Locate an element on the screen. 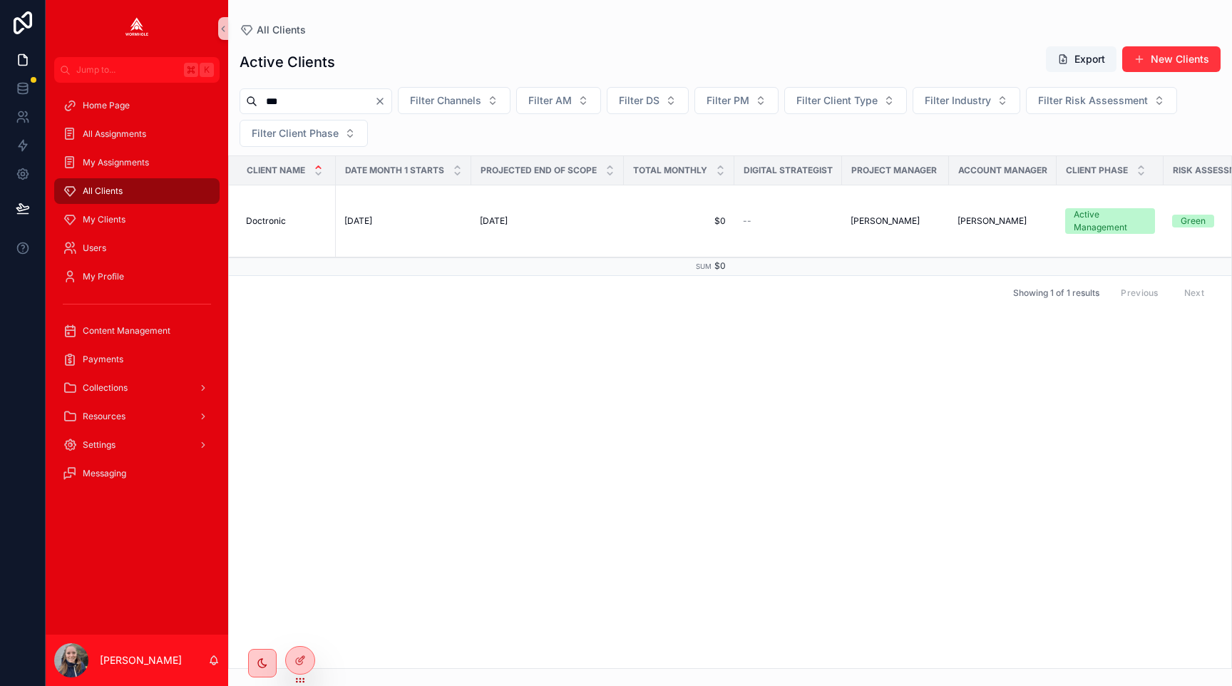 The width and height of the screenshot is (1232, 686). span: Content Management is located at coordinates (126, 331).